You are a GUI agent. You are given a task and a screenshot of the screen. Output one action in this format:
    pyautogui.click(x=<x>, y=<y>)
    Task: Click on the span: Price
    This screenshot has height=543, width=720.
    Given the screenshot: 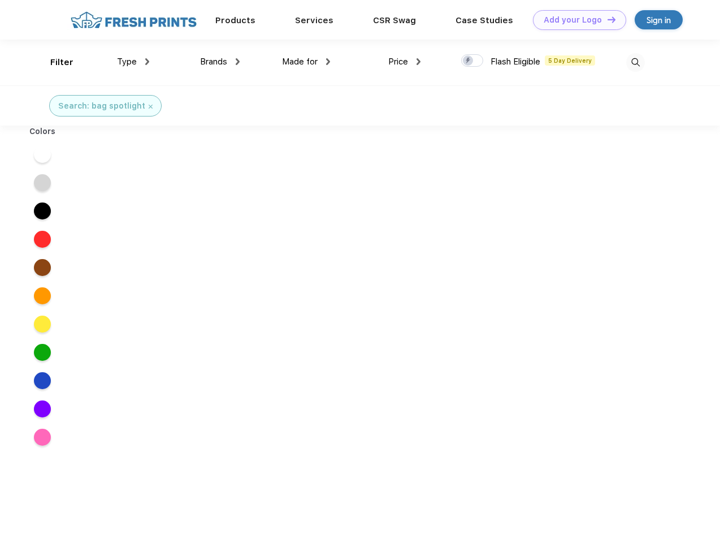 What is the action you would take?
    pyautogui.click(x=398, y=62)
    